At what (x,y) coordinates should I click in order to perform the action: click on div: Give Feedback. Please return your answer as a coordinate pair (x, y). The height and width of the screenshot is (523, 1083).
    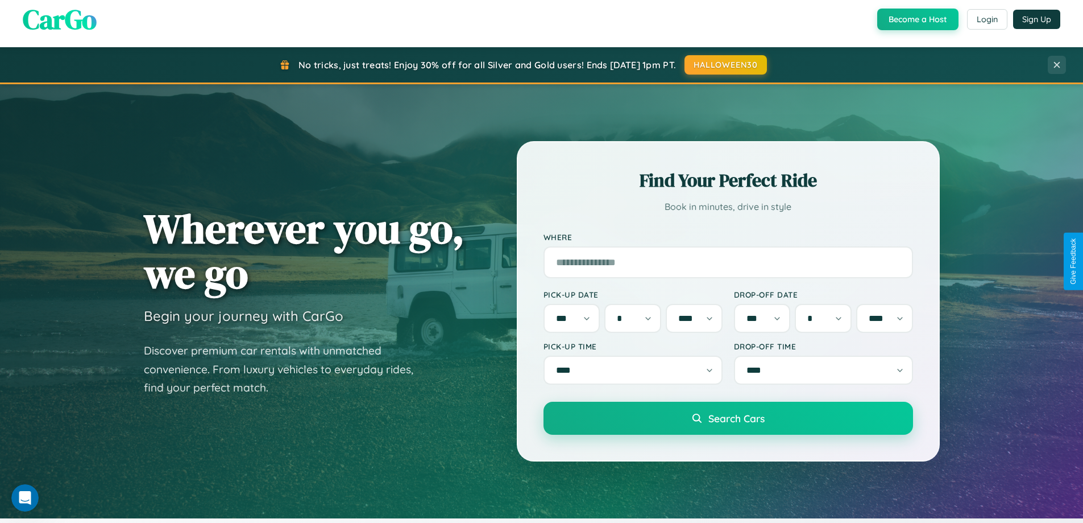
    Looking at the image, I should click on (1074, 261).